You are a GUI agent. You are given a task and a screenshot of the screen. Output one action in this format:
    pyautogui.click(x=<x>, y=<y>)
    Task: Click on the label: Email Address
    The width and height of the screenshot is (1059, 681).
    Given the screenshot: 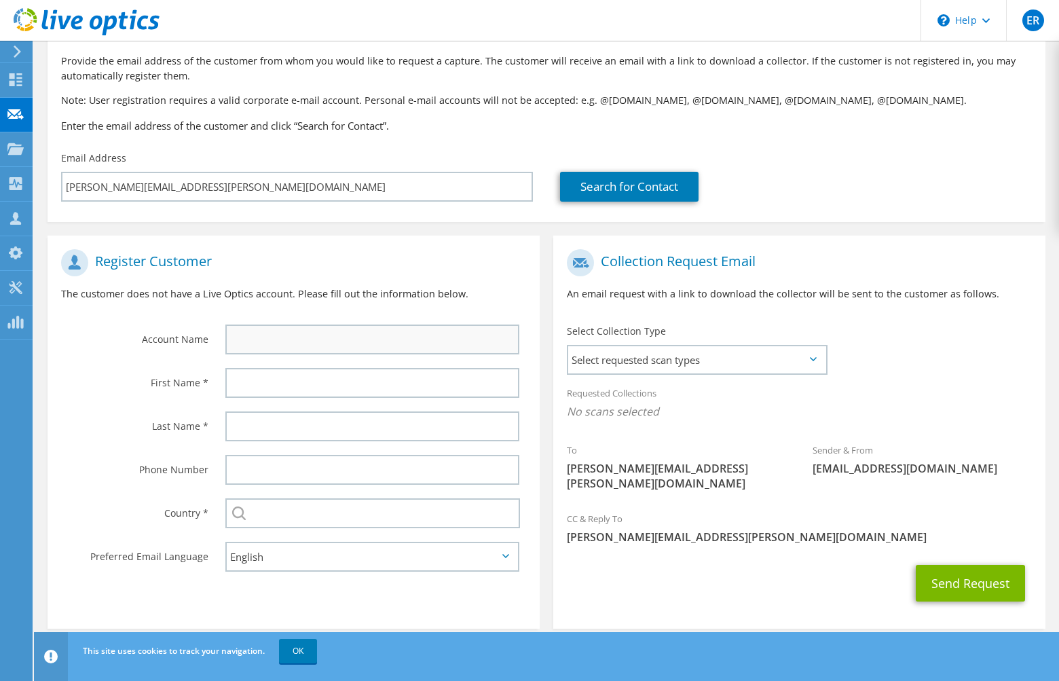 What is the action you would take?
    pyautogui.click(x=94, y=158)
    